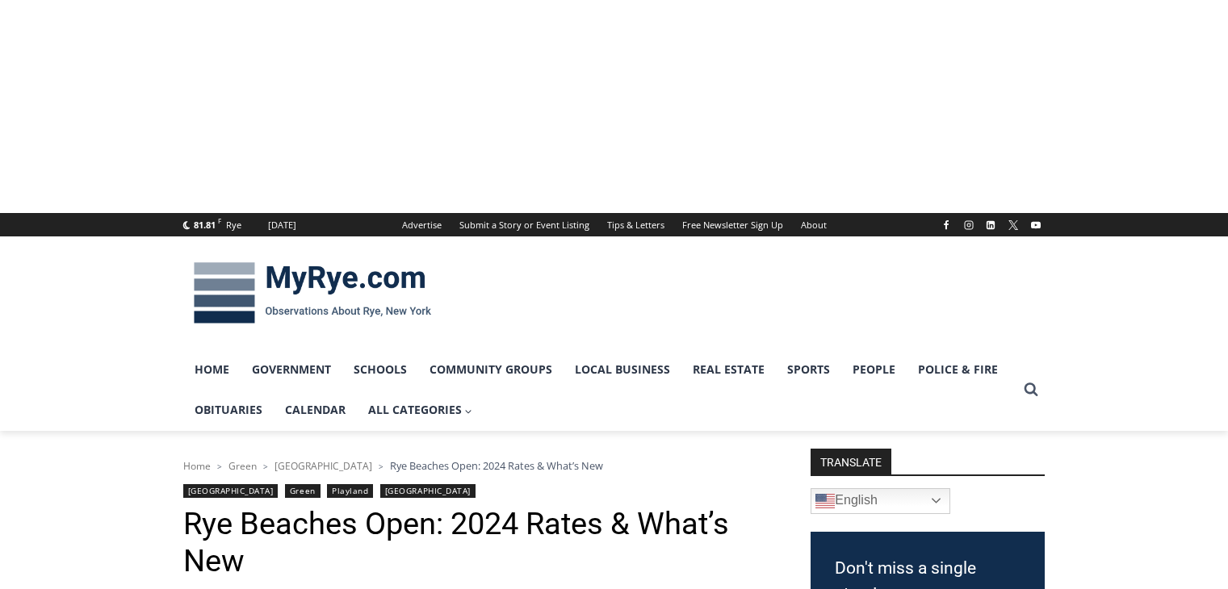 The width and height of the screenshot is (1228, 589). I want to click on a: Obituaries, so click(229, 410).